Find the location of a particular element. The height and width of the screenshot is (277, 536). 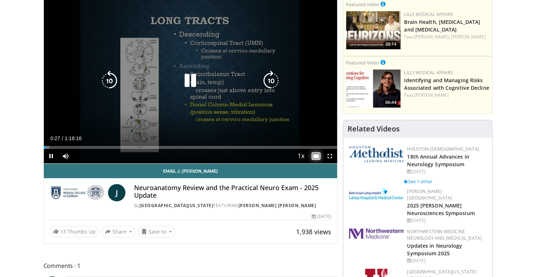

button: Share is located at coordinates (119, 232).